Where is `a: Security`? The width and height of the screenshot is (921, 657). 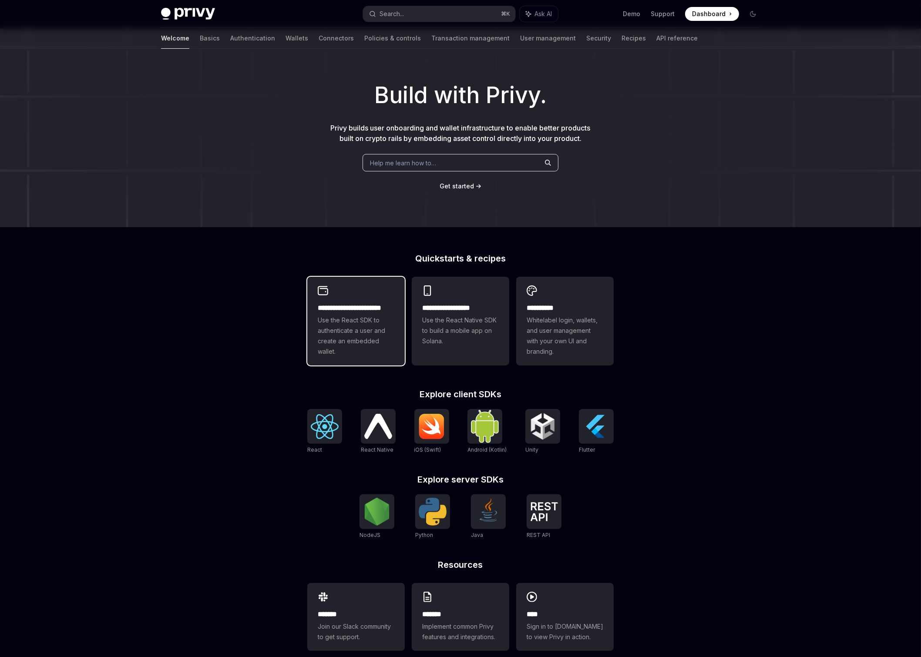
a: Security is located at coordinates (599, 38).